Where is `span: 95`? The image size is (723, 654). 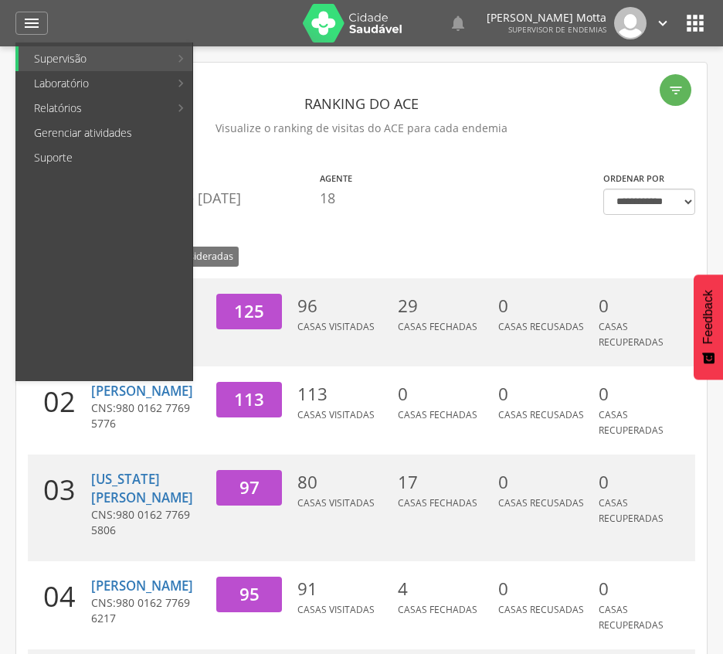 span: 95 is located at coordinates (250, 593).